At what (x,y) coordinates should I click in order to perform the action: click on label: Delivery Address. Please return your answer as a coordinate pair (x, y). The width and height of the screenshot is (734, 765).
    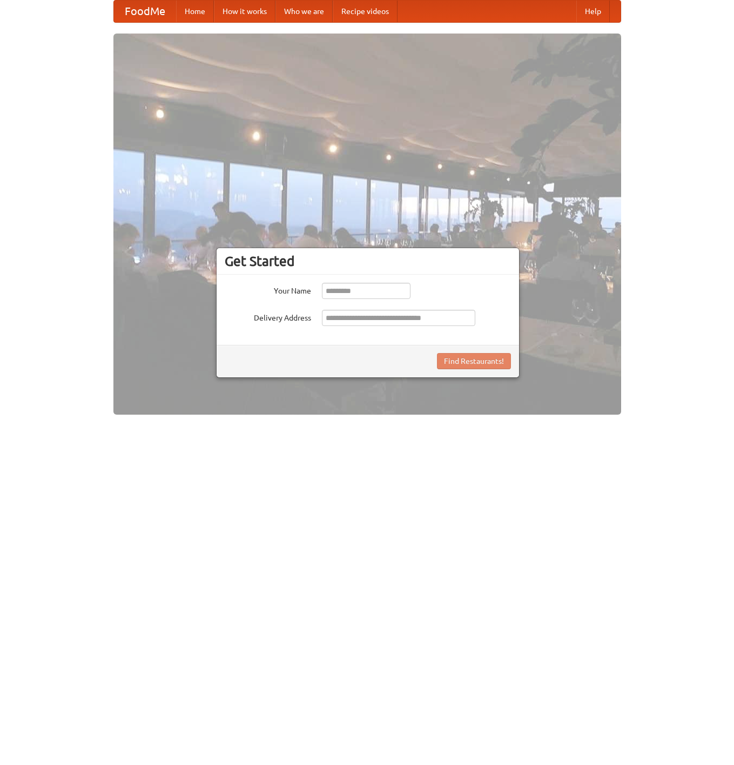
    Looking at the image, I should click on (268, 316).